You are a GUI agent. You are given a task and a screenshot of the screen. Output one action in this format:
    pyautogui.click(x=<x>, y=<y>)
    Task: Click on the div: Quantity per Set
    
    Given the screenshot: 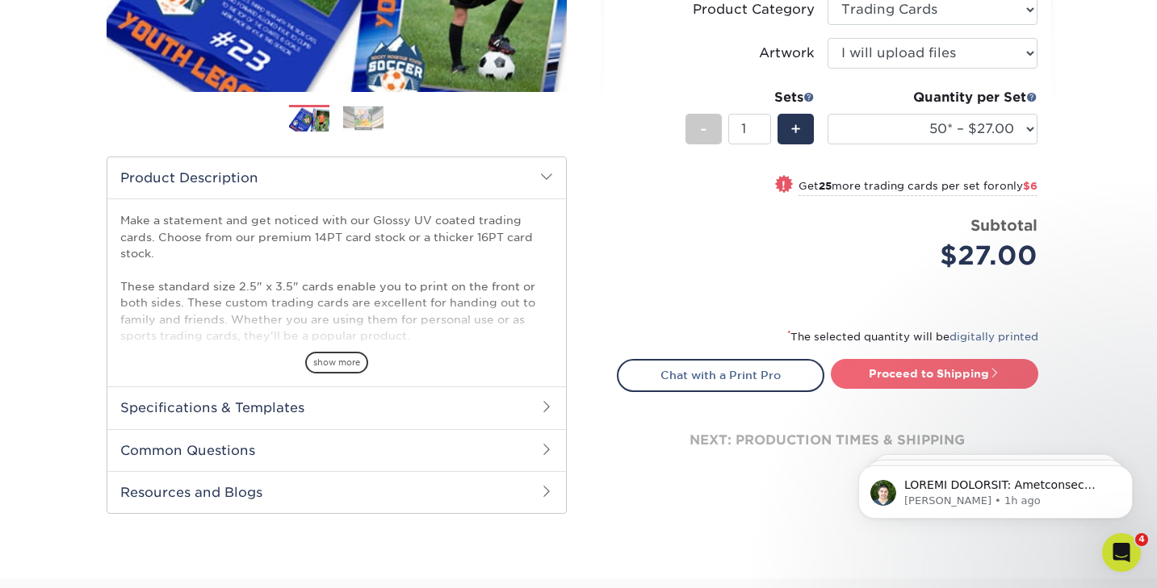 What is the action you would take?
    pyautogui.click(x=932, y=98)
    